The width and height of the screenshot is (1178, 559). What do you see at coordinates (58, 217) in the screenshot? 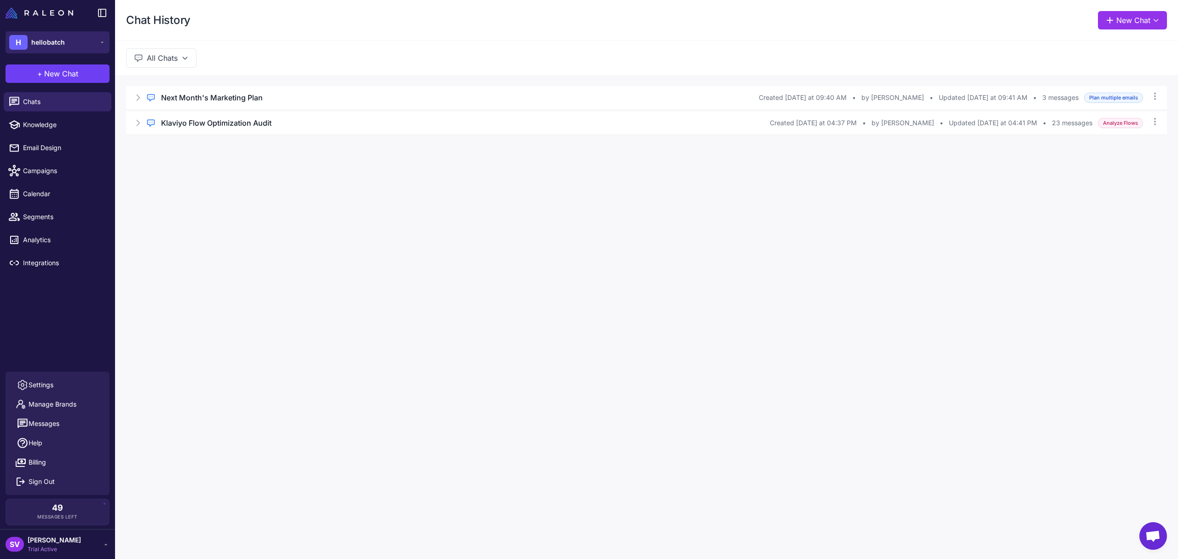
I see `a: Segments` at bounding box center [58, 217].